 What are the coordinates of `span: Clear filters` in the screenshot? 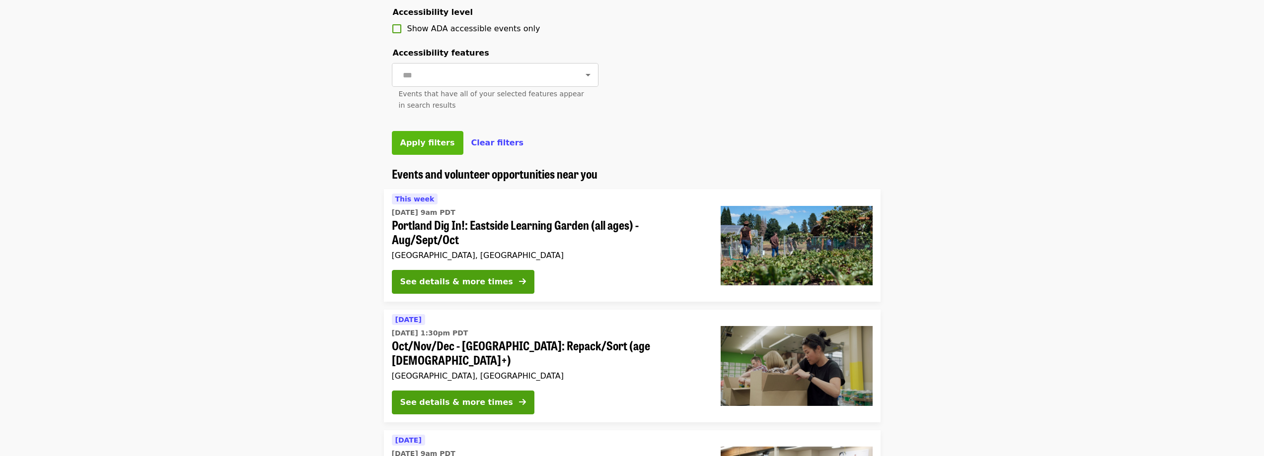 It's located at (498, 143).